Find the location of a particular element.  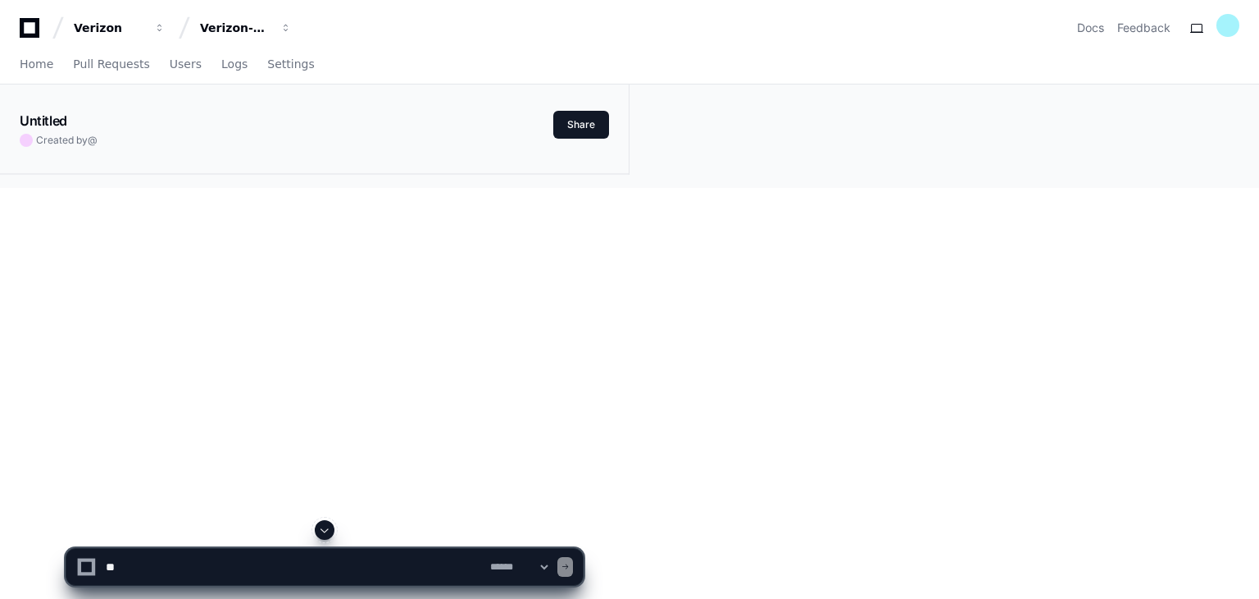

span: Logs is located at coordinates (235, 64).